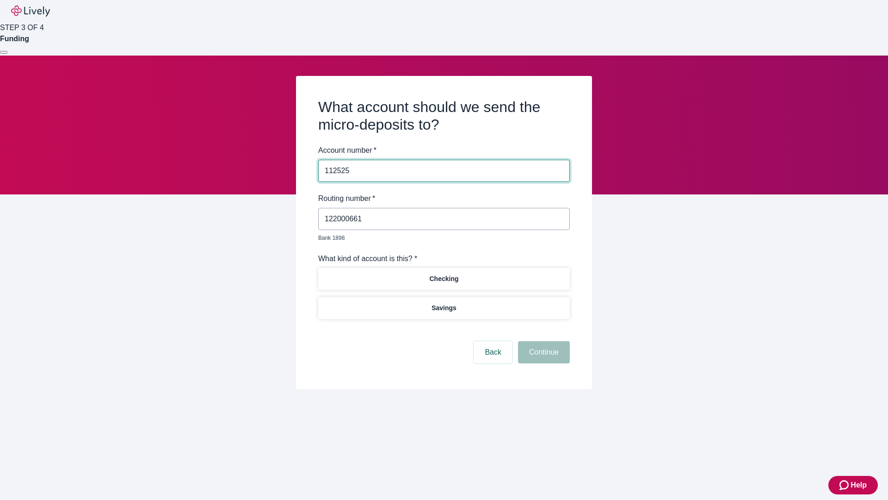  I want to click on button: Checking, so click(444, 278).